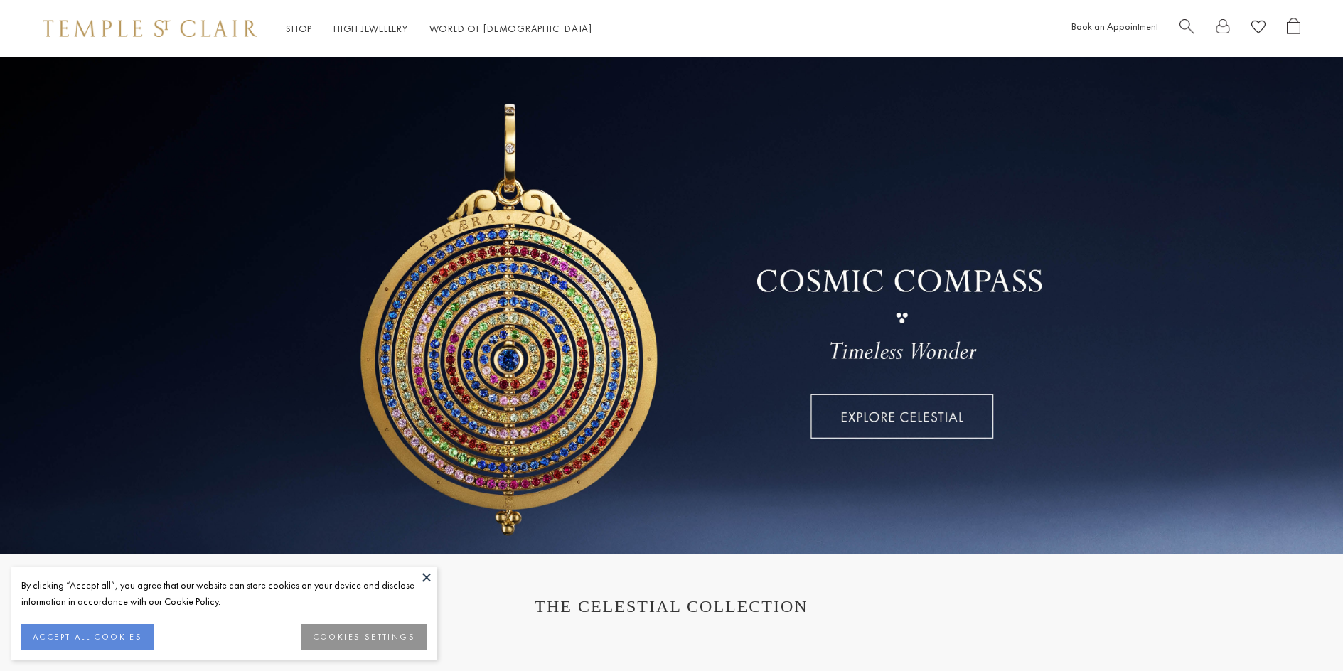 This screenshot has width=1343, height=671. Describe the element at coordinates (1293, 28) in the screenshot. I see `a: Open Shopping Bag` at that location.